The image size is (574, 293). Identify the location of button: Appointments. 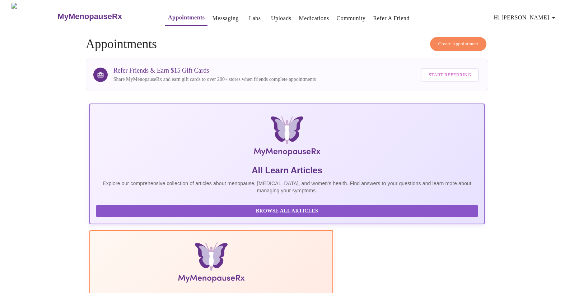
(186, 18).